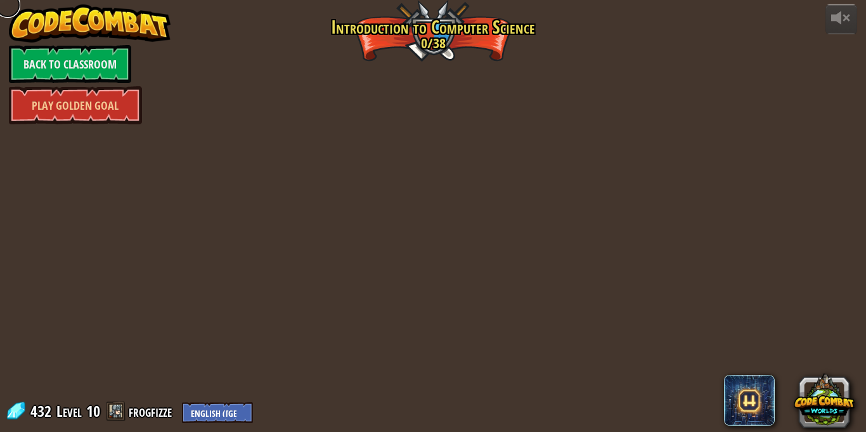 Image resolution: width=866 pixels, height=432 pixels. Describe the element at coordinates (824, 400) in the screenshot. I see `button: CodeCombat Worlds on Roblox` at that location.